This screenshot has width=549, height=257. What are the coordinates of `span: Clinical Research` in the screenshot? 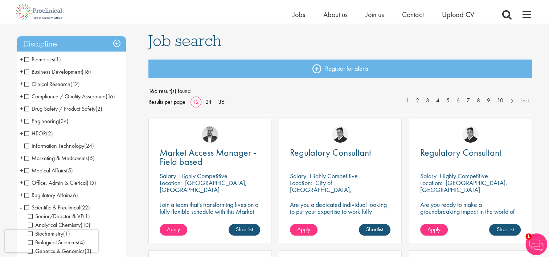 It's located at (47, 84).